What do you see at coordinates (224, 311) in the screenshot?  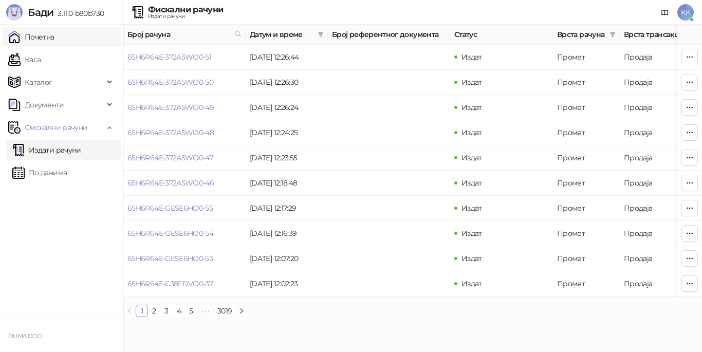 I see `a: 3019` at bounding box center [224, 311].